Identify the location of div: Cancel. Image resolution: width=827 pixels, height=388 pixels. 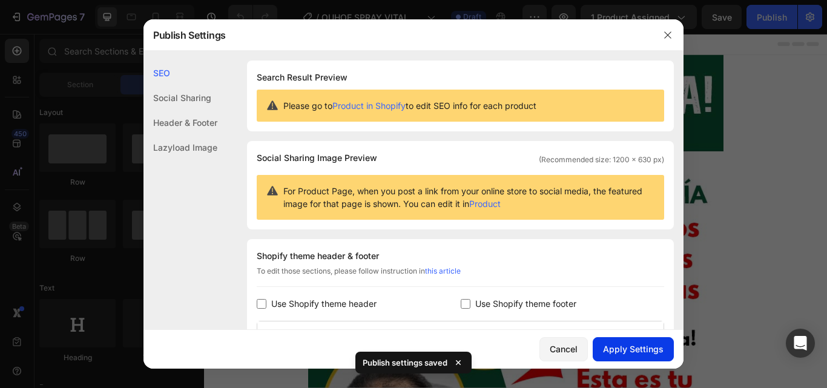
(564, 349).